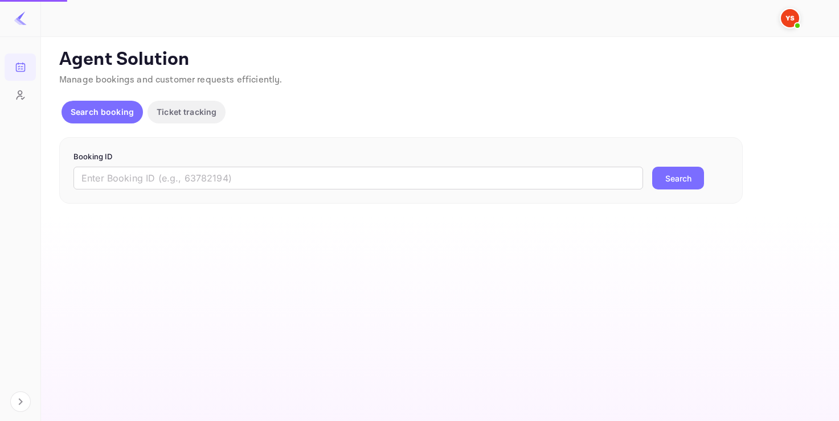  What do you see at coordinates (20, 67) in the screenshot?
I see `a: Bookings` at bounding box center [20, 67].